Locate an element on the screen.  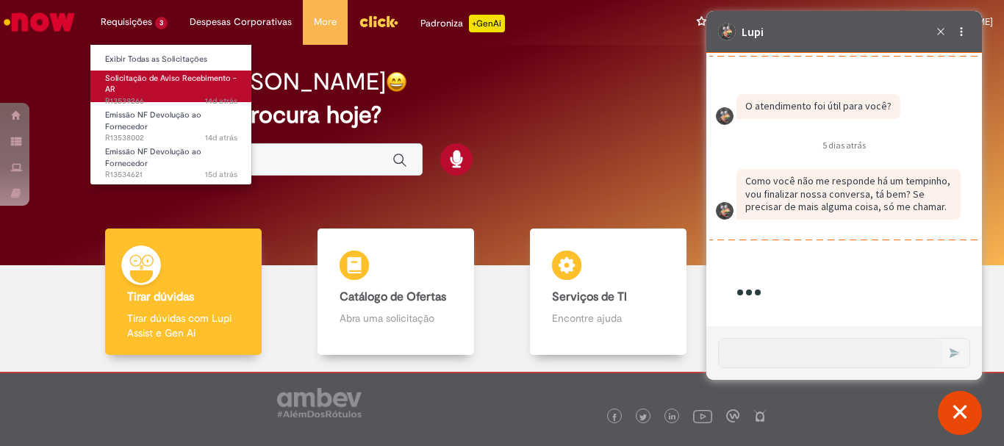
span: Requisições is located at coordinates (126, 22).